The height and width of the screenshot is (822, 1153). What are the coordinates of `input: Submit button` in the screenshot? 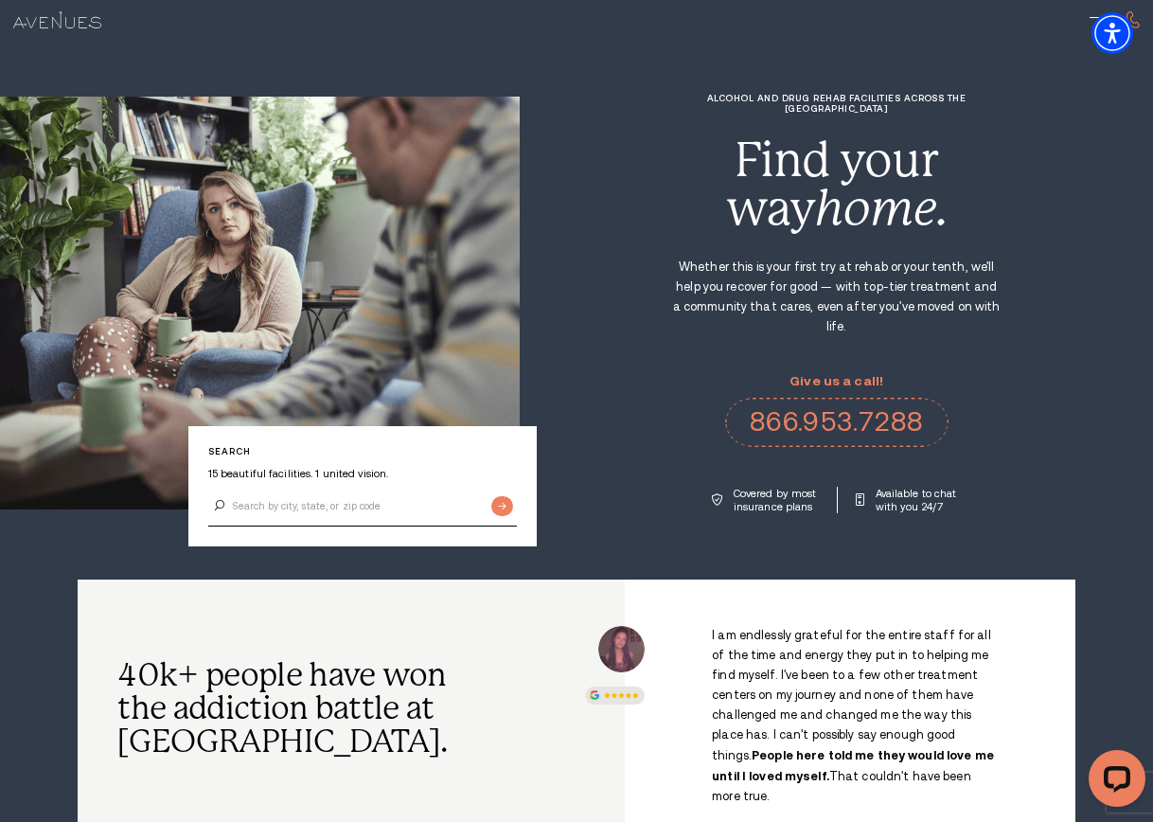 It's located at (502, 506).